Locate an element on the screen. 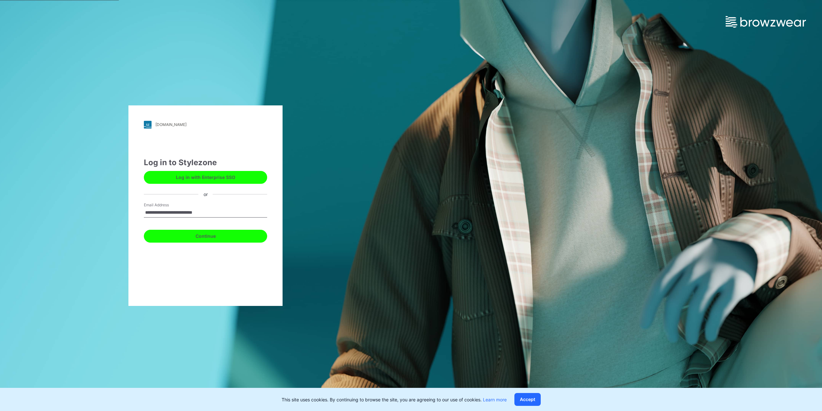 The width and height of the screenshot is (822, 411). div: Log in to Stylezone is located at coordinates (206, 163).